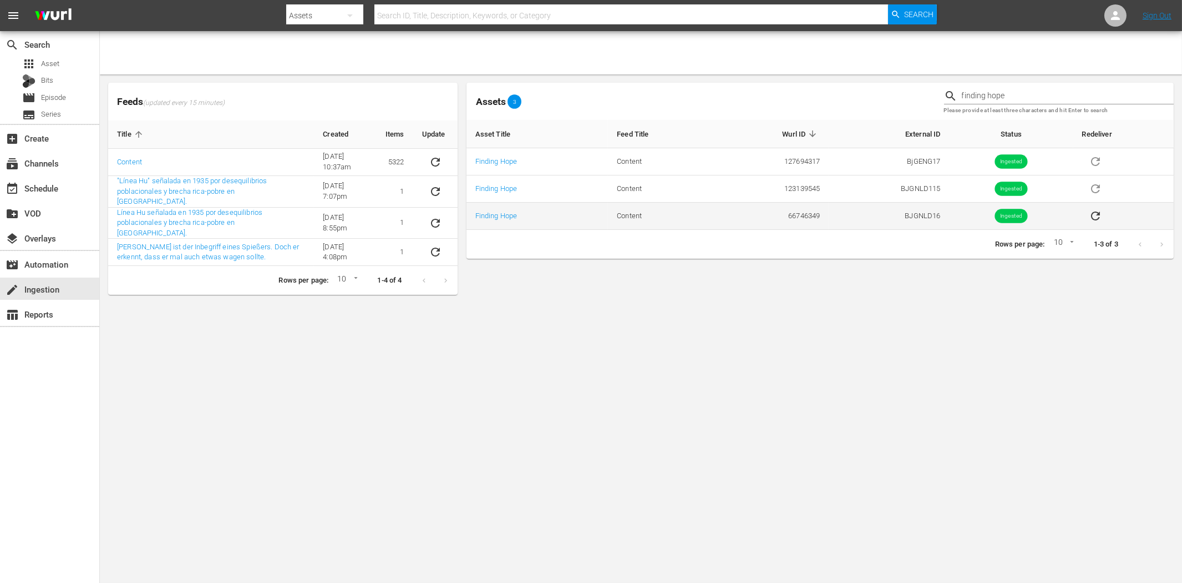  Describe the element at coordinates (771, 216) in the screenshot. I see `td: 66746349` at that location.